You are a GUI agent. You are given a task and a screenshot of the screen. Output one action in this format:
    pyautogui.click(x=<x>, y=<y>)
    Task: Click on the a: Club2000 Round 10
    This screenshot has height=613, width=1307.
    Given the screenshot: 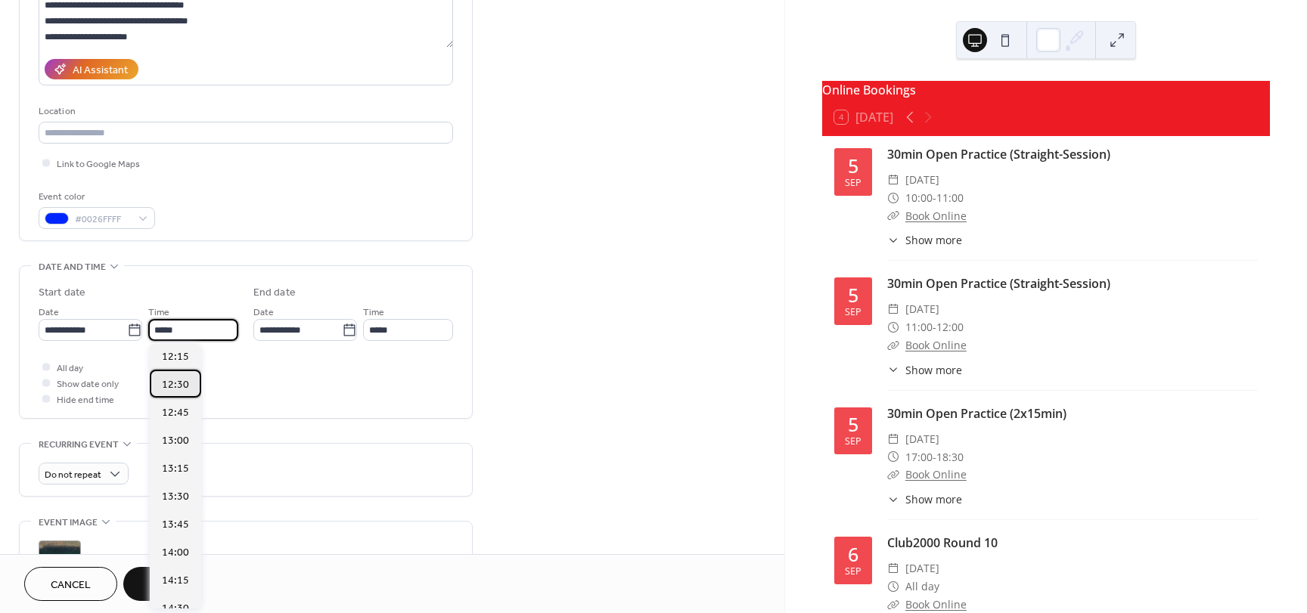 What is the action you would take?
    pyautogui.click(x=942, y=543)
    